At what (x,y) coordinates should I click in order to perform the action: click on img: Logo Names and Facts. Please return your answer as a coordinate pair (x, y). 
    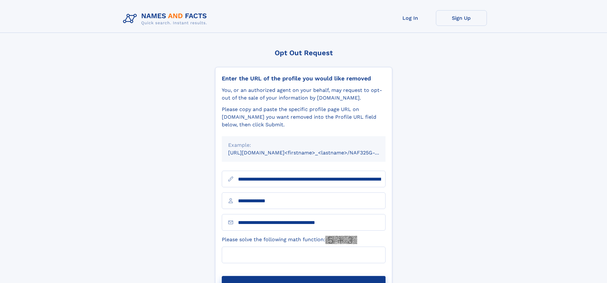
    Looking at the image, I should click on (166, 19).